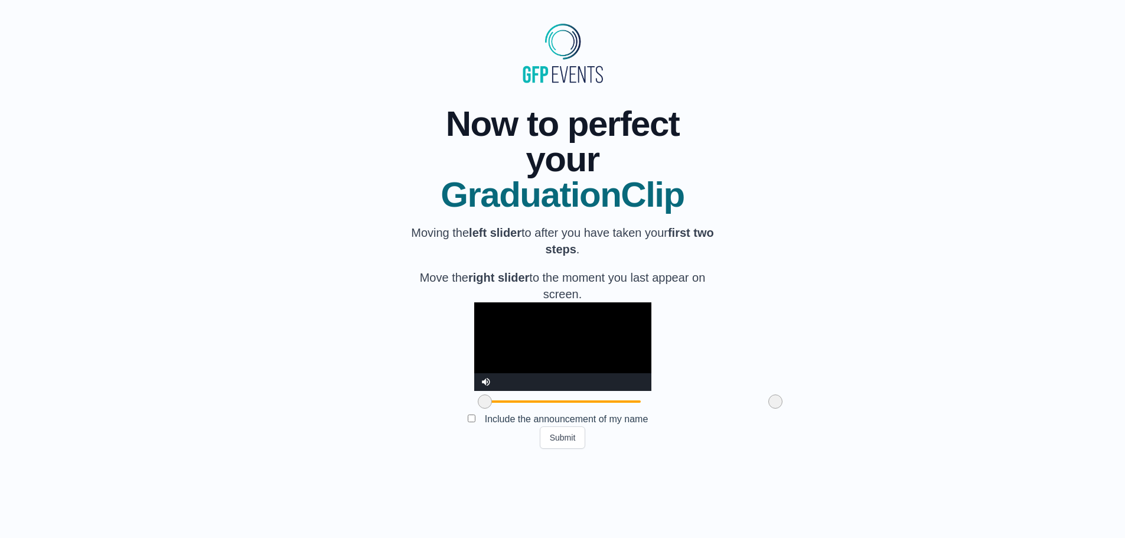 The height and width of the screenshot is (538, 1125). Describe the element at coordinates (563, 286) in the screenshot. I see `p: Move the to the moment you last appear on screen.` at that location.